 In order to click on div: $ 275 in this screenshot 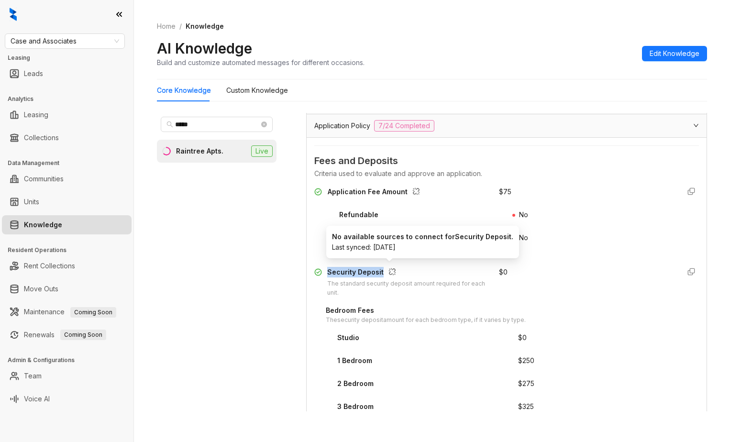, I will do `click(526, 384)`.